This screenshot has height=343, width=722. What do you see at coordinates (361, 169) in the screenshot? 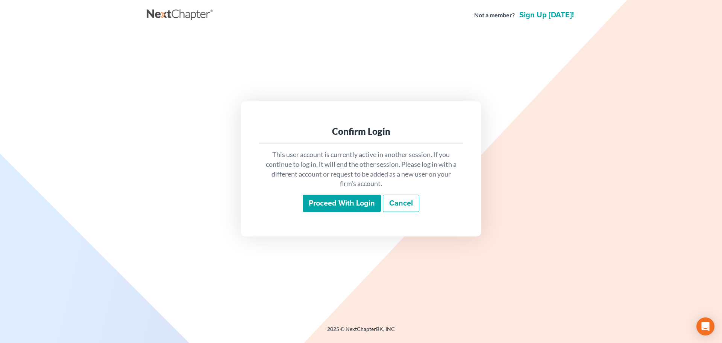
I see `p: This user account is currently active in another session. If you continue to log in, it will end ...` at bounding box center [361, 169].